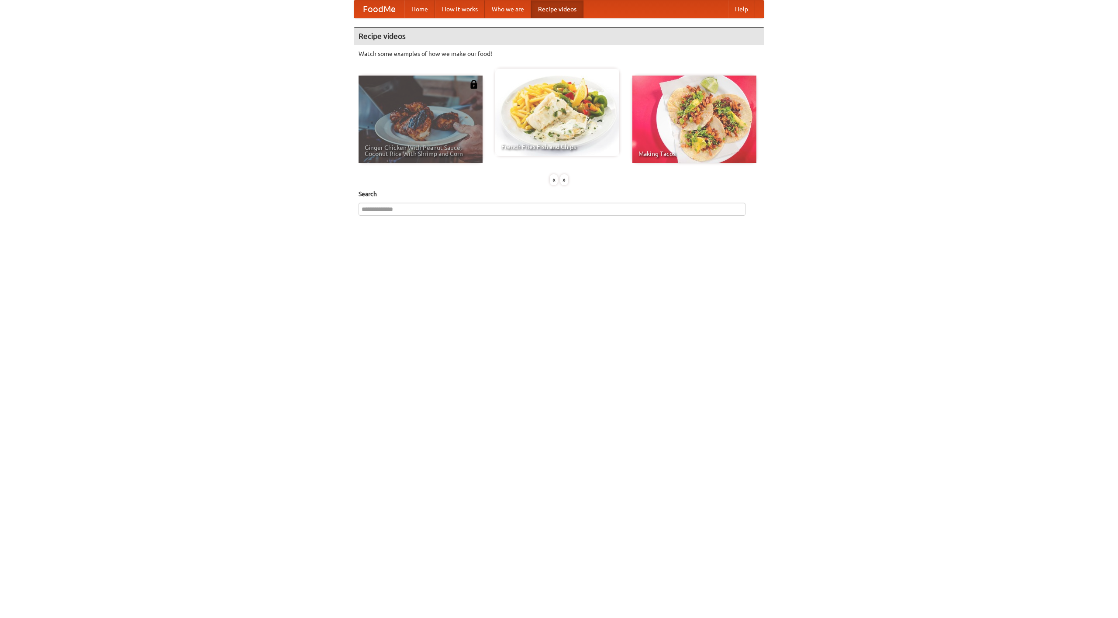  Describe the element at coordinates (742, 9) in the screenshot. I see `a: Help` at that location.